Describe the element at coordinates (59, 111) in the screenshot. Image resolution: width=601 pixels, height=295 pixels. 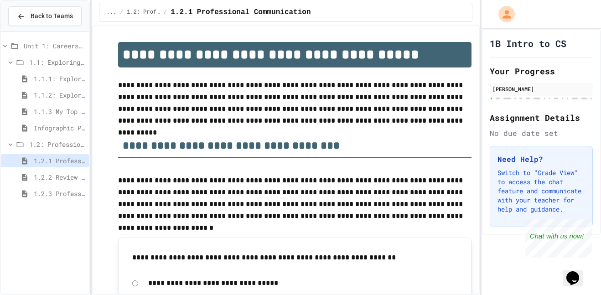
I see `span: 1.1.3 My Top 3 CS Careers!` at that location.